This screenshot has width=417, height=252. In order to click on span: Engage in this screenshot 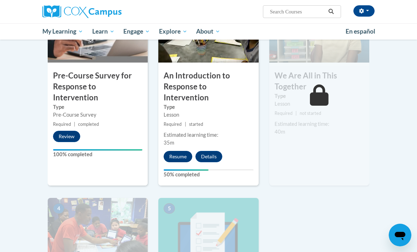, I will do `click(136, 31)`.